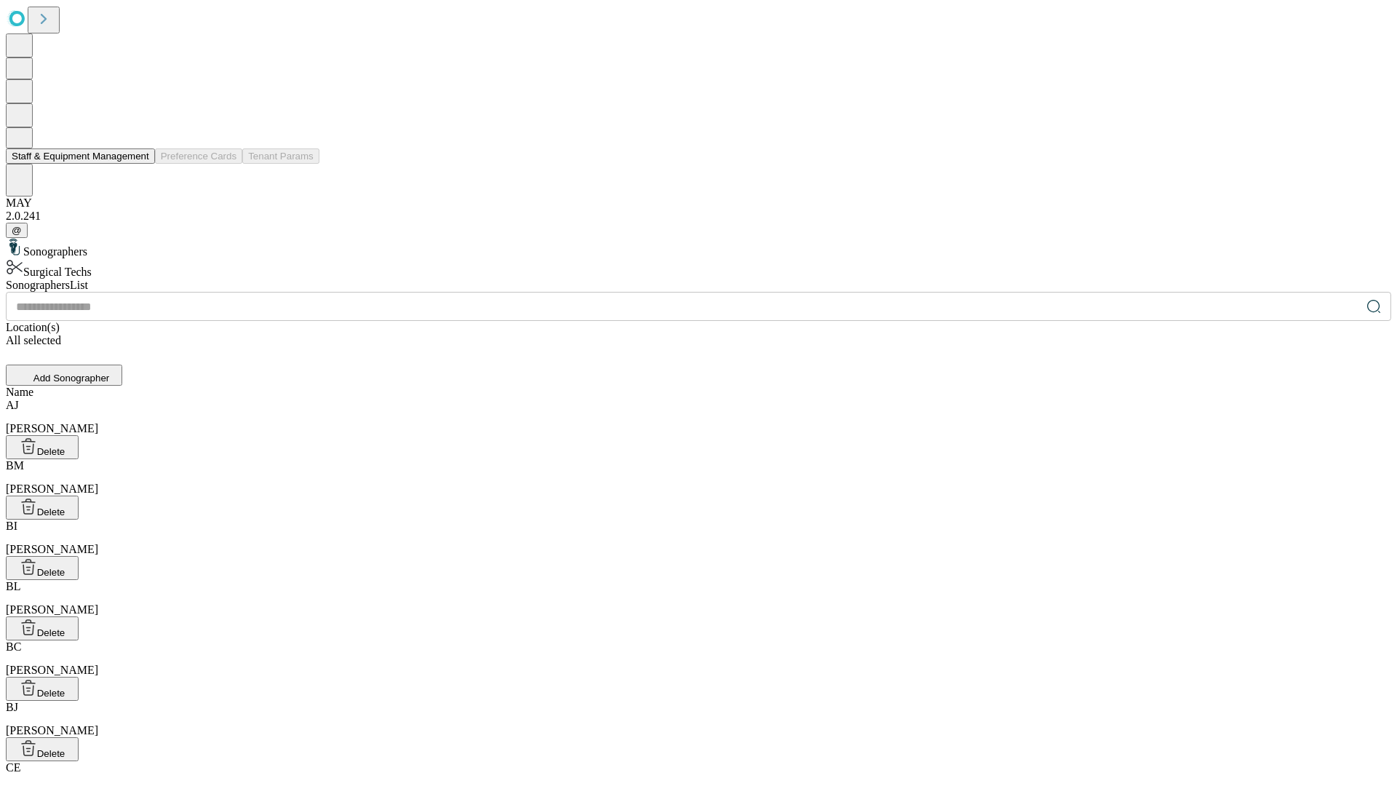 The image size is (1397, 786). What do you see at coordinates (13, 646) in the screenshot?
I see `span: BC` at bounding box center [13, 646].